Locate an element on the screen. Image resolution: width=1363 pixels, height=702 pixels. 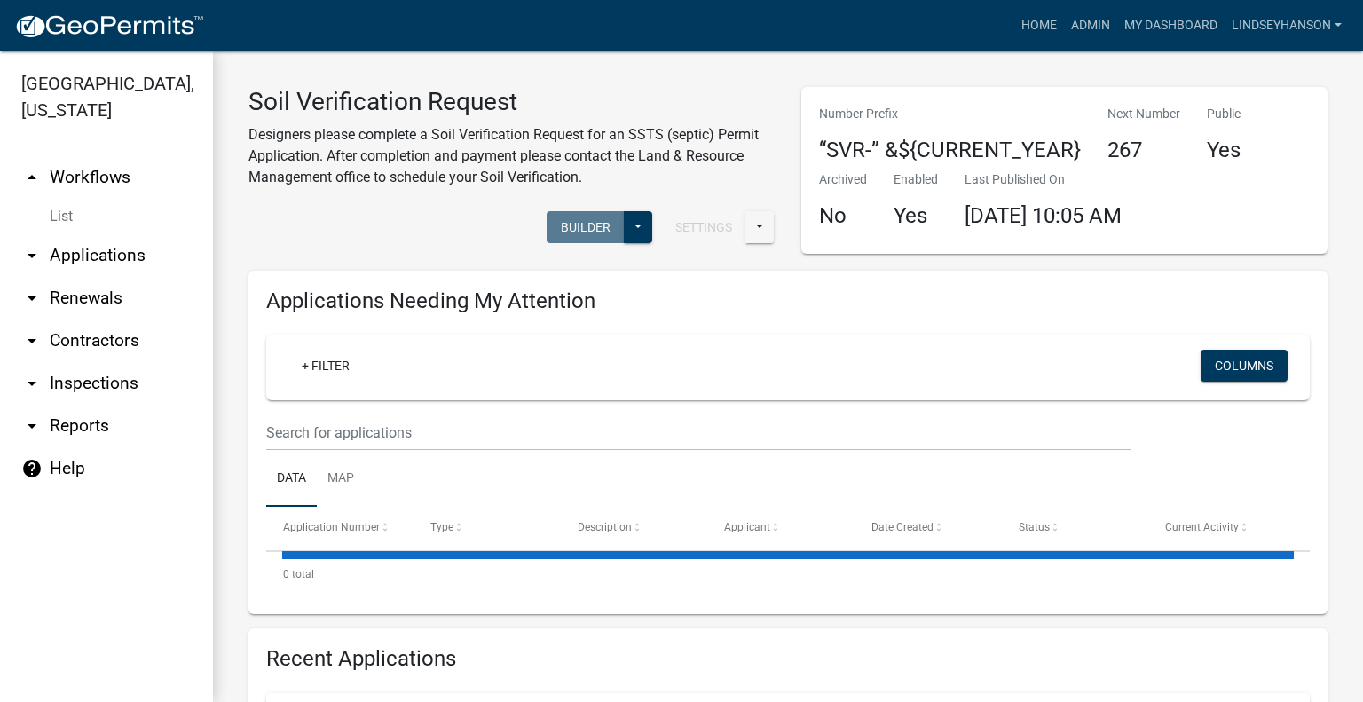
span: Description is located at coordinates (604, 527).